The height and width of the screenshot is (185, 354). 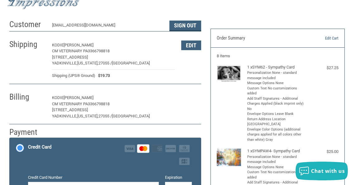 What do you see at coordinates (74, 76) in the screenshot?
I see `span: Shipping (UPS® Ground)` at bounding box center [74, 76].